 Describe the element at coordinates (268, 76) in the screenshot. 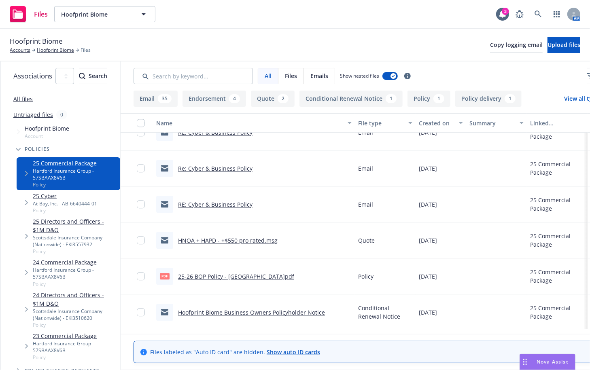

I see `span: All` at that location.